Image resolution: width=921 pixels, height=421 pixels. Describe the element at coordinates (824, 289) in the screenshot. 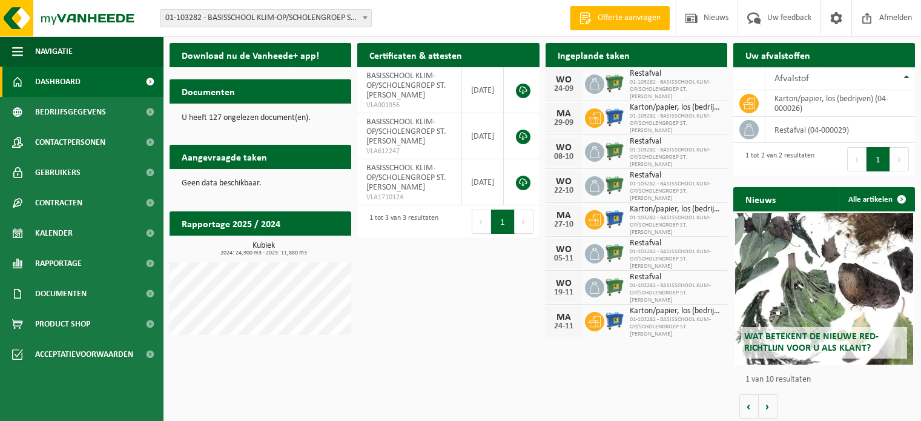

I see `a: Wat betekent de nieuwe RED-richtlijn voor u als klant?` at that location.